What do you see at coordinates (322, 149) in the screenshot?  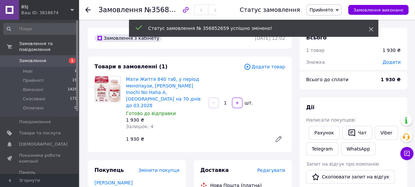 I see `a: Telegram` at bounding box center [322, 149].